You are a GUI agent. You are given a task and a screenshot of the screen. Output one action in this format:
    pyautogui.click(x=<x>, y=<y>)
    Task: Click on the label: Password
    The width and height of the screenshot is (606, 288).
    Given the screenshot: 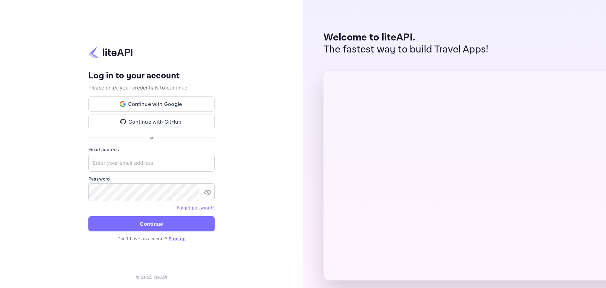 What is the action you would take?
    pyautogui.click(x=152, y=178)
    